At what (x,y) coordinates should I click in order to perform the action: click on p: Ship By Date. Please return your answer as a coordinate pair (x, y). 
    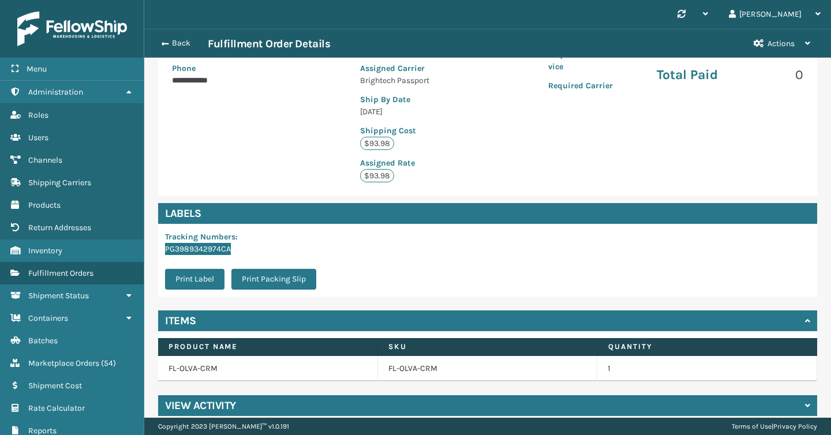
    Looking at the image, I should click on (441, 99).